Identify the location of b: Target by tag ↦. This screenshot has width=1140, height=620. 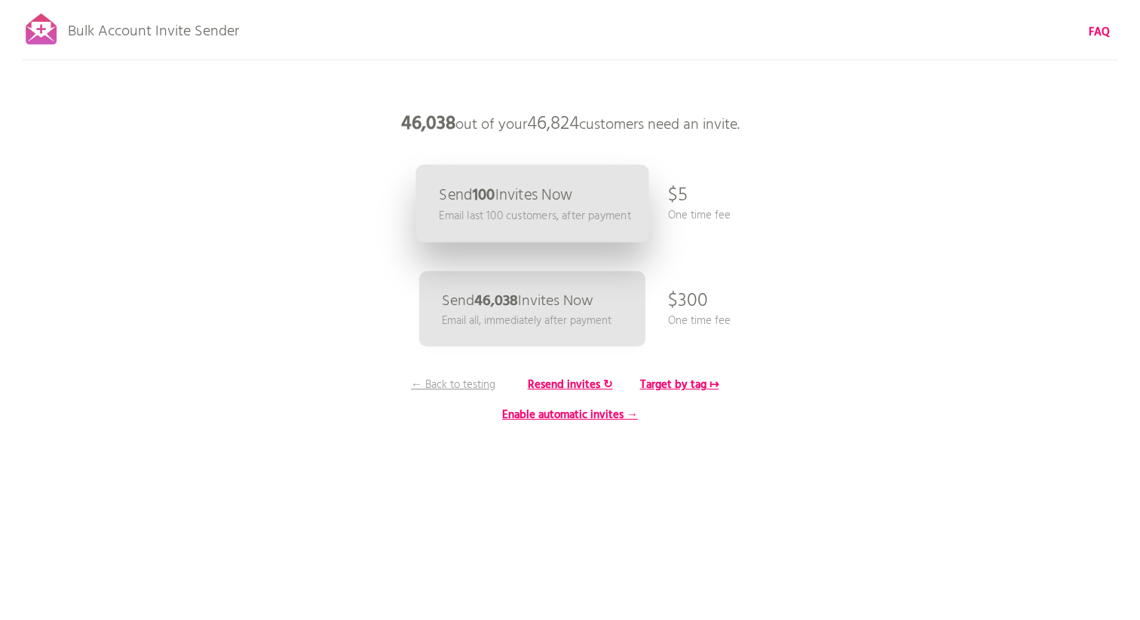
(679, 385).